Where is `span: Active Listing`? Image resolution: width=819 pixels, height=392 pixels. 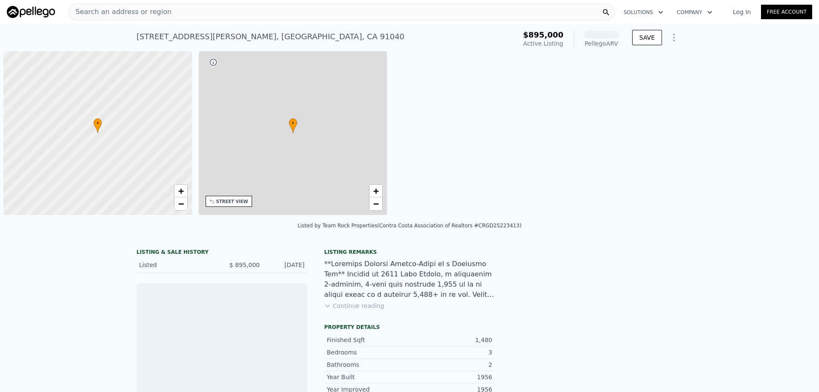
span: Active Listing is located at coordinates (543, 44).